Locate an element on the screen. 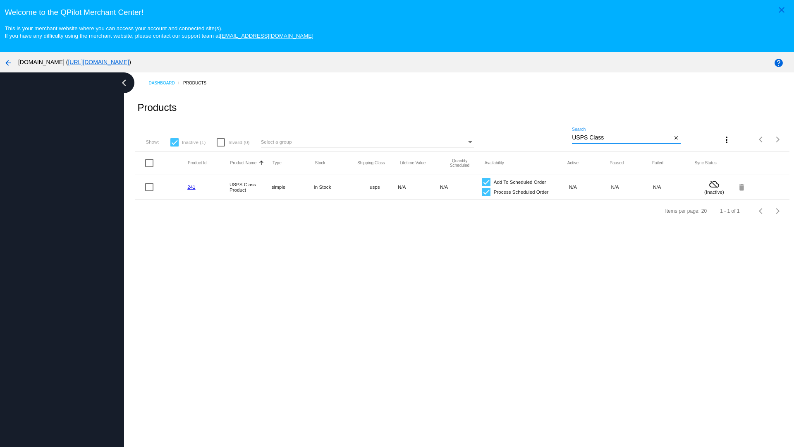  button: Change sorting for TotalQuantityScheduledPaused is located at coordinates (616, 163).